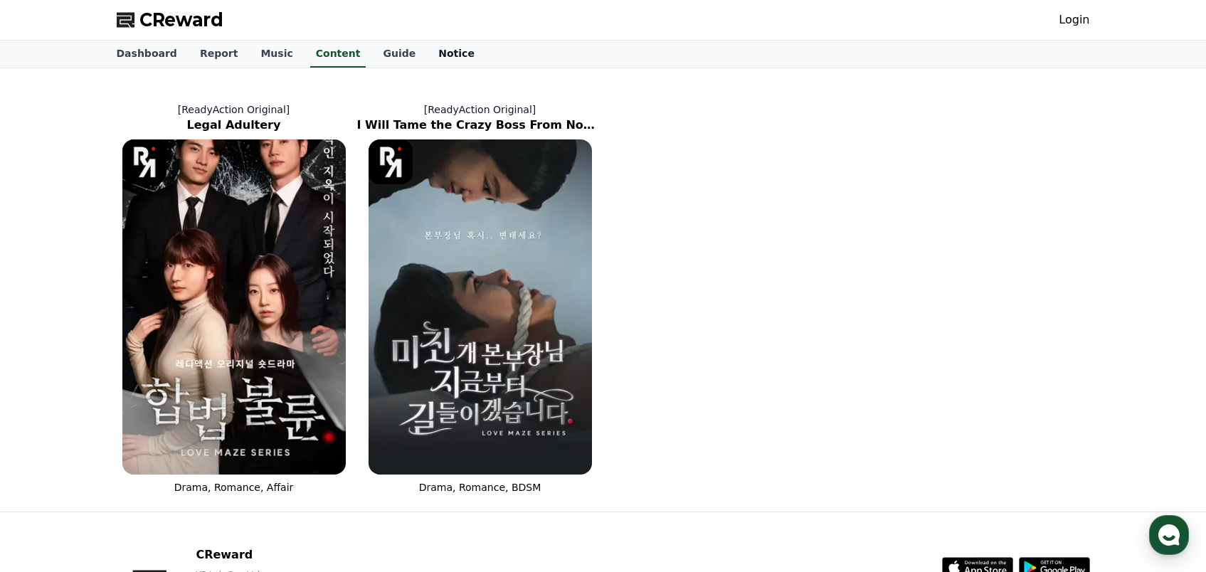 The height and width of the screenshot is (572, 1206). I want to click on a: [ReadyAction Original] Legal Adultery Legal Adultery [object Object] Logo Drama, Romance, Affair, so click(234, 298).